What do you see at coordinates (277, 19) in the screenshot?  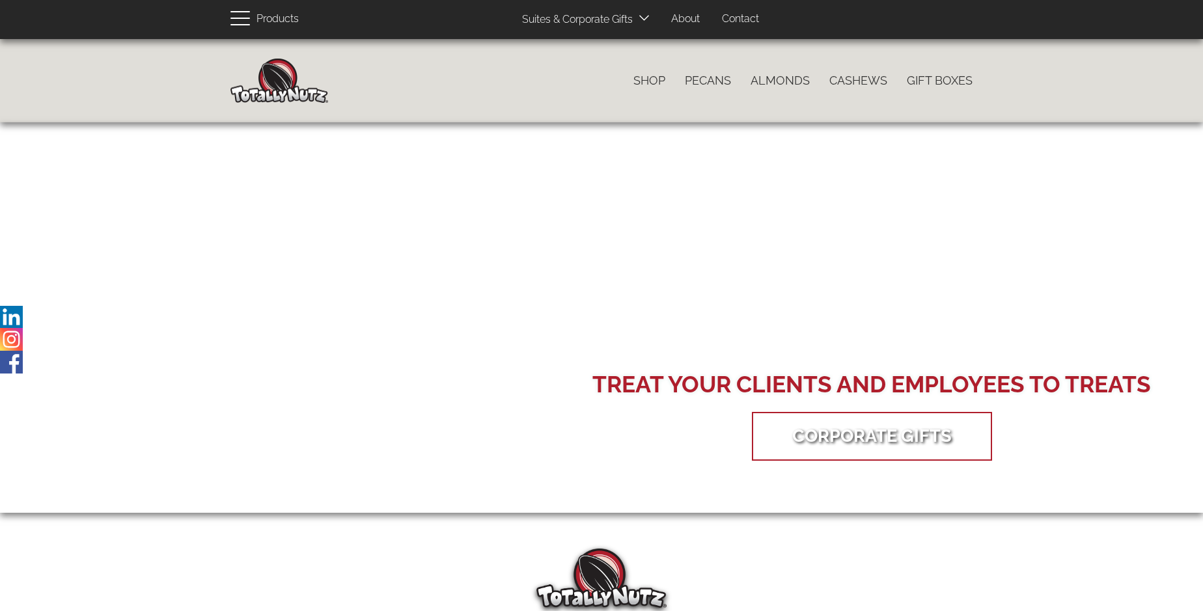 I see `span: Products` at bounding box center [277, 19].